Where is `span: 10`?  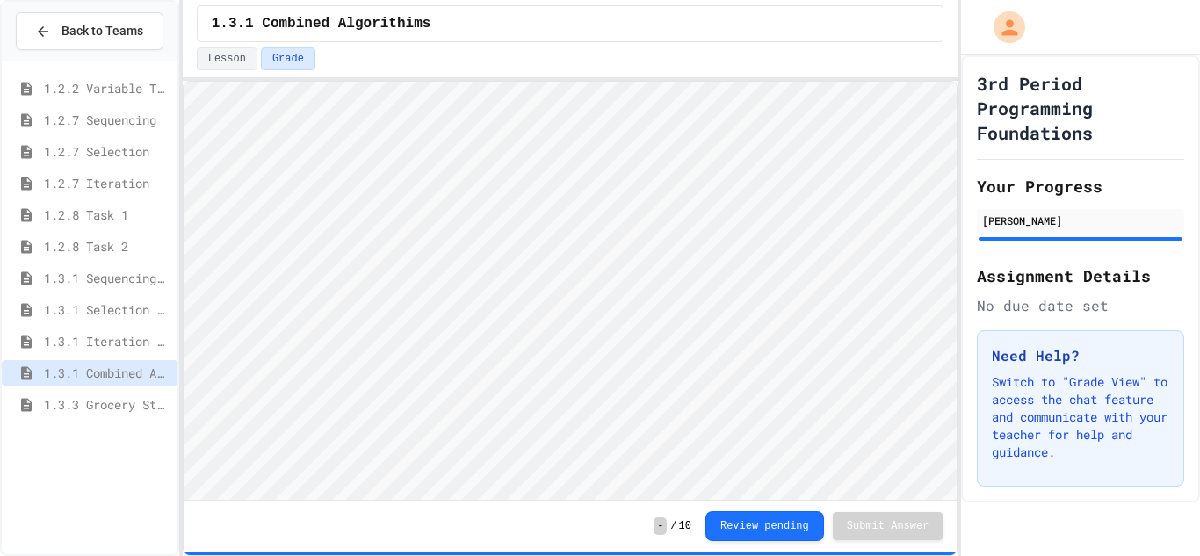 span: 10 is located at coordinates (685, 526).